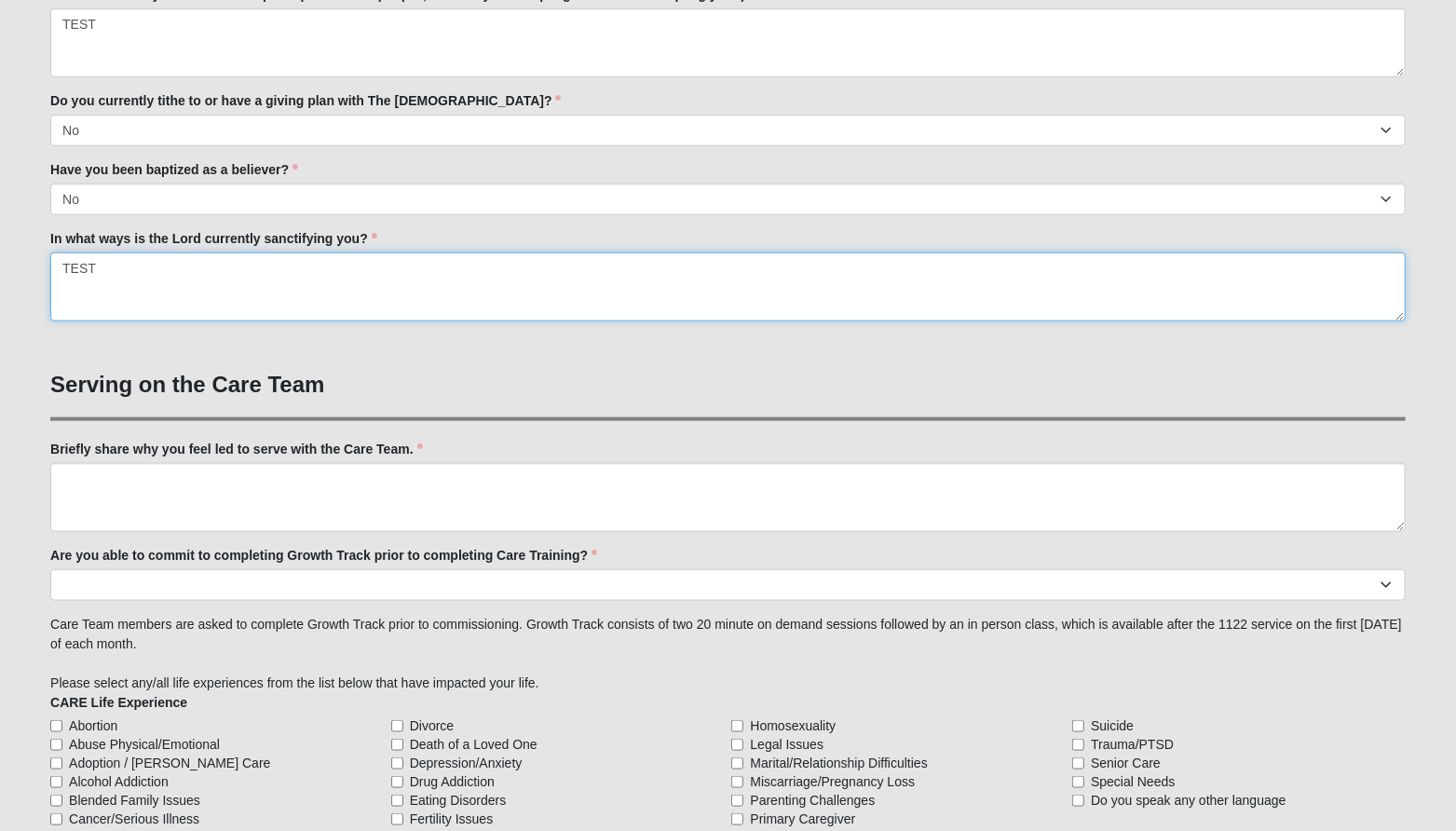 This screenshot has height=831, width=1456. I want to click on input: Senior Care, so click(1078, 763).